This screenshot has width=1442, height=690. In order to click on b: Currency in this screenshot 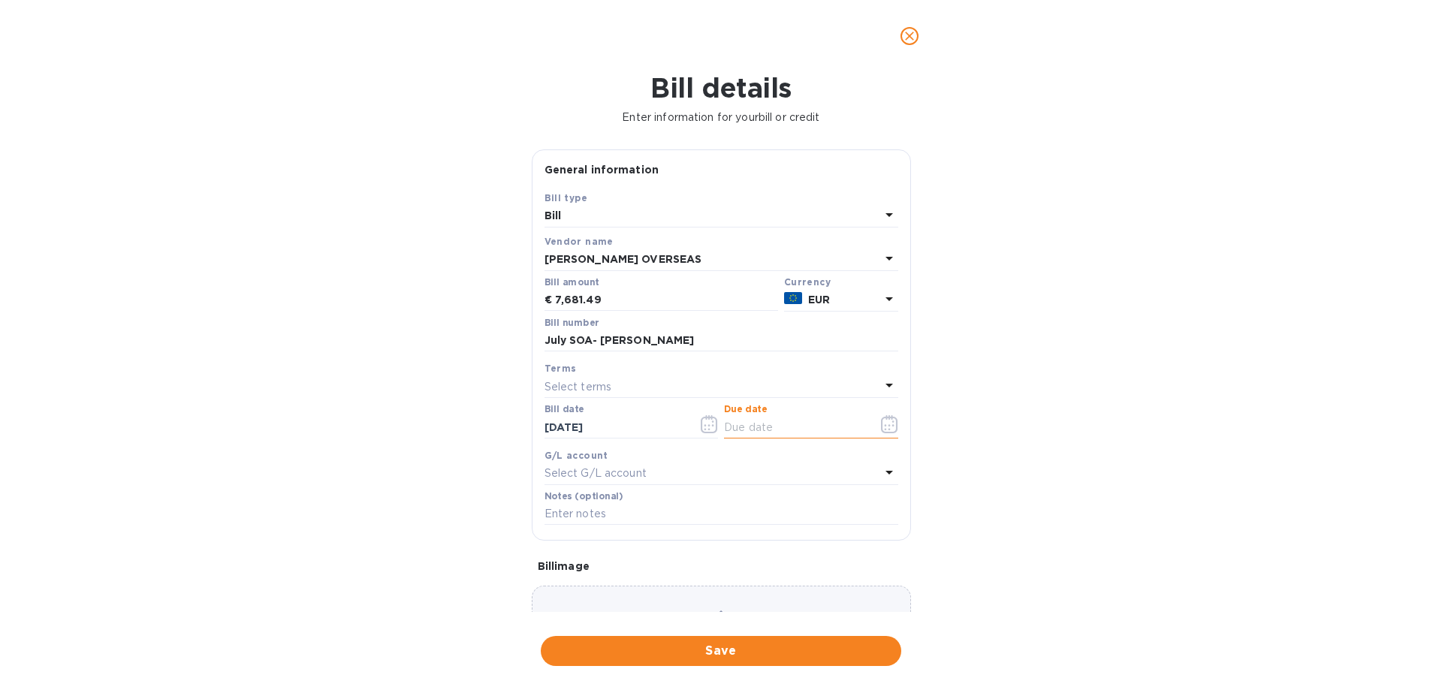, I will do `click(807, 282)`.